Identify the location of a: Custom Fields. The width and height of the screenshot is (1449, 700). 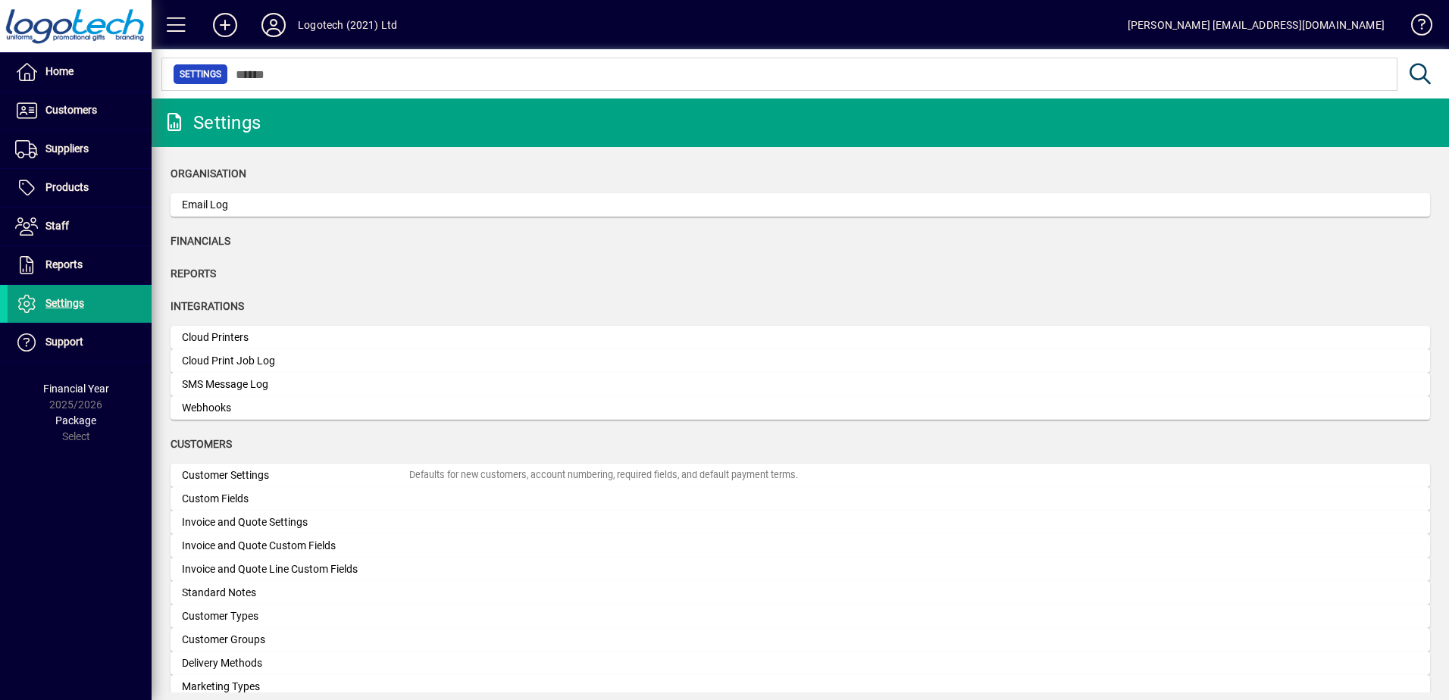
(801, 499).